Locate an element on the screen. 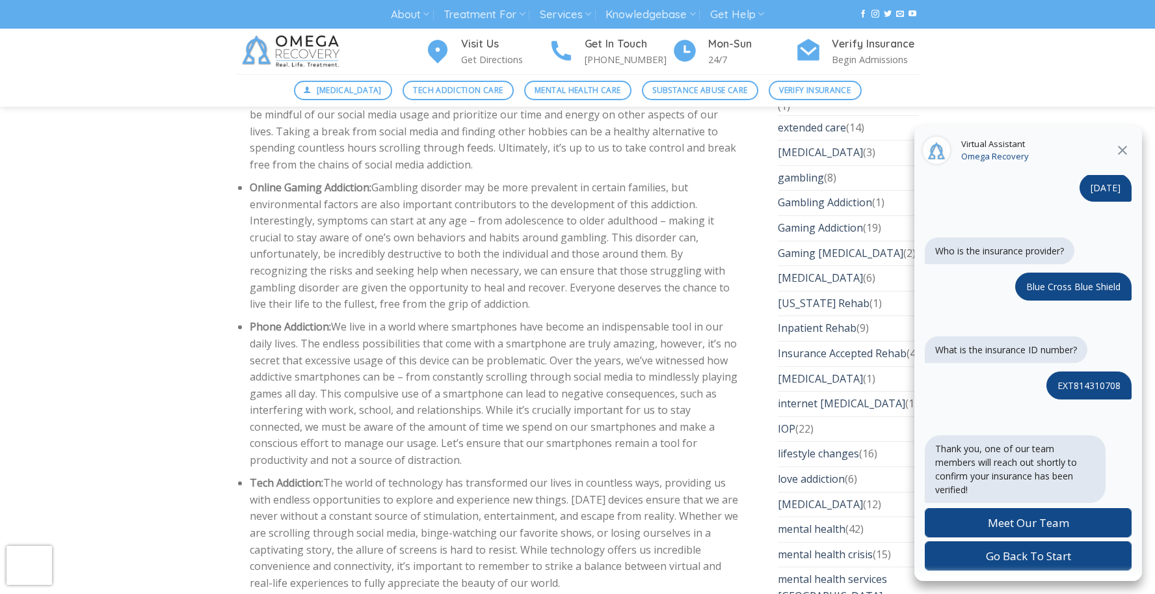 This screenshot has width=1155, height=594. li: (42) is located at coordinates (848, 529).